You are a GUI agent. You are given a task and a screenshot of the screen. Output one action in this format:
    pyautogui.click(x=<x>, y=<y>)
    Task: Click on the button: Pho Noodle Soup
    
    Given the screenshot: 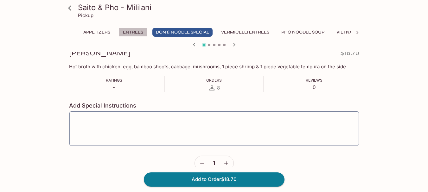 What is the action you would take?
    pyautogui.click(x=303, y=32)
    